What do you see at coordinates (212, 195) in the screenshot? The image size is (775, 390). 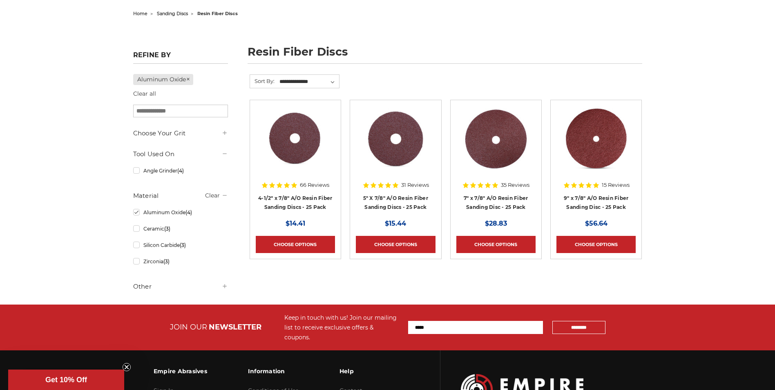 I see `a: Clear` at bounding box center [212, 195].